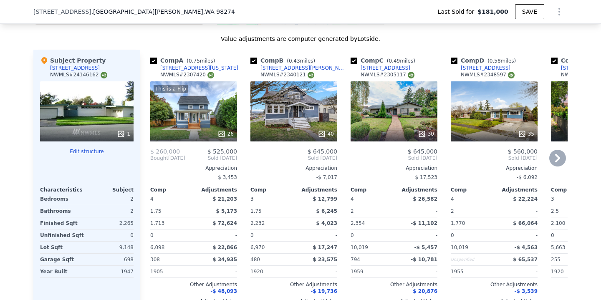 The image size is (601, 300). Describe the element at coordinates (300, 39) in the screenshot. I see `div: Value adjustments are computer generated by Lotside .` at that location.